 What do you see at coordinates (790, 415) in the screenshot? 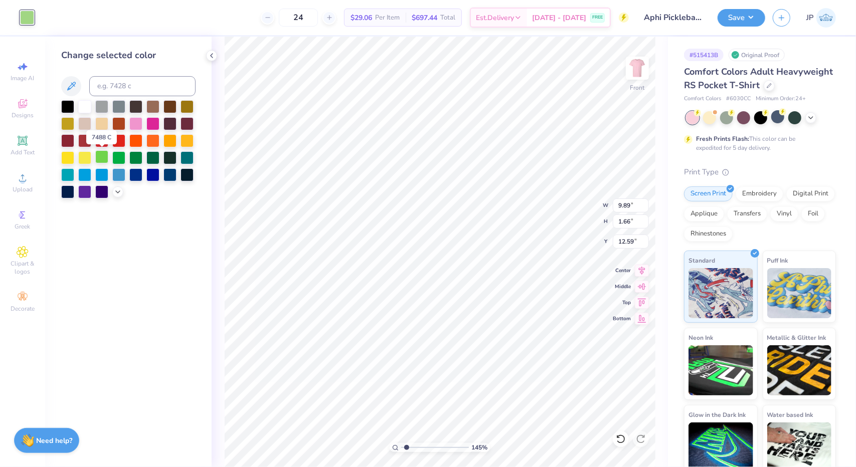
I see `span: Water based Ink` at bounding box center [790, 415].